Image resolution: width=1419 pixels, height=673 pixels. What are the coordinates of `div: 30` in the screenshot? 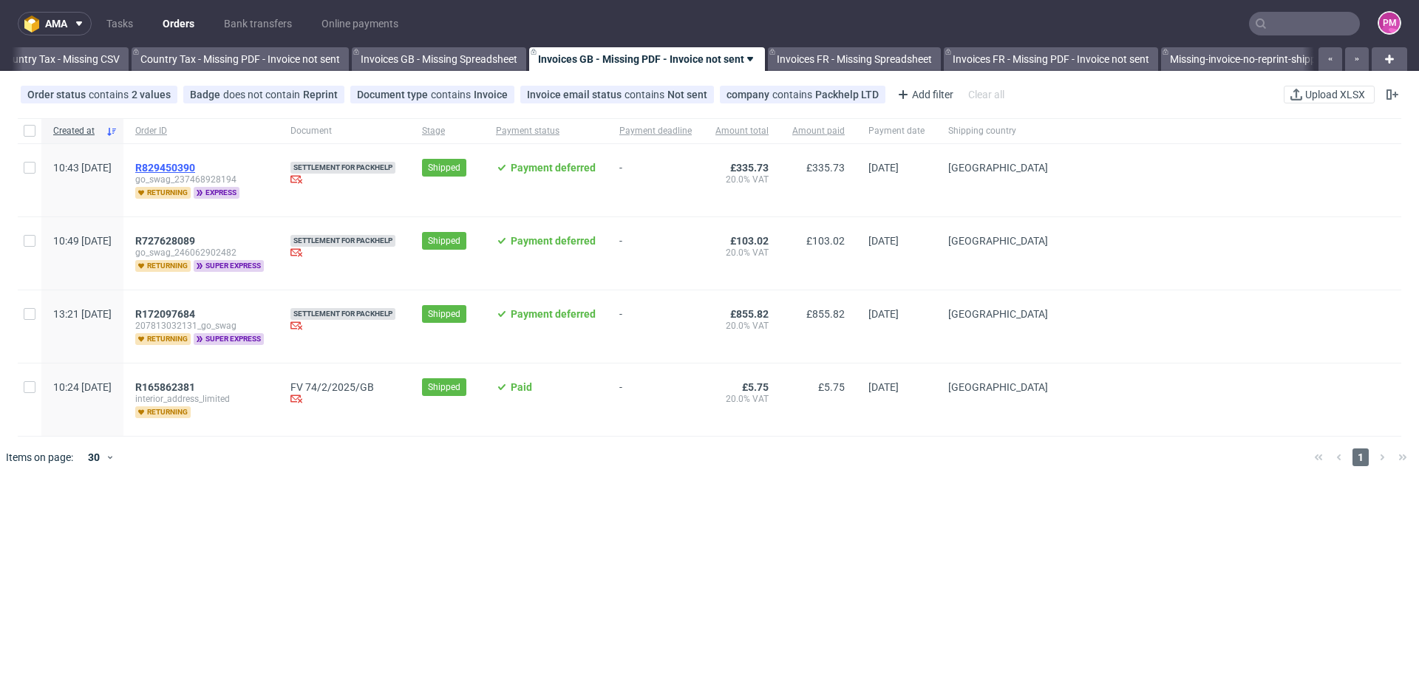 It's located at (92, 457).